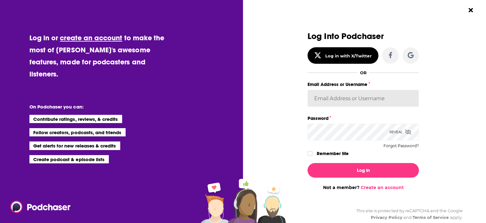 The width and height of the screenshot is (486, 223). What do you see at coordinates (333, 153) in the screenshot?
I see `label: Remember Me` at bounding box center [333, 153].